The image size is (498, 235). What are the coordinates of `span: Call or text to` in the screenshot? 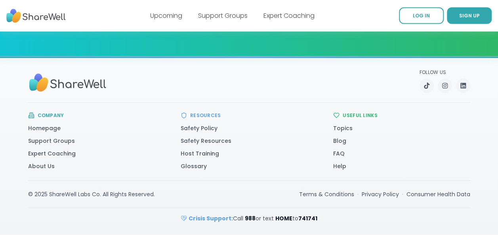 It's located at (253, 219).